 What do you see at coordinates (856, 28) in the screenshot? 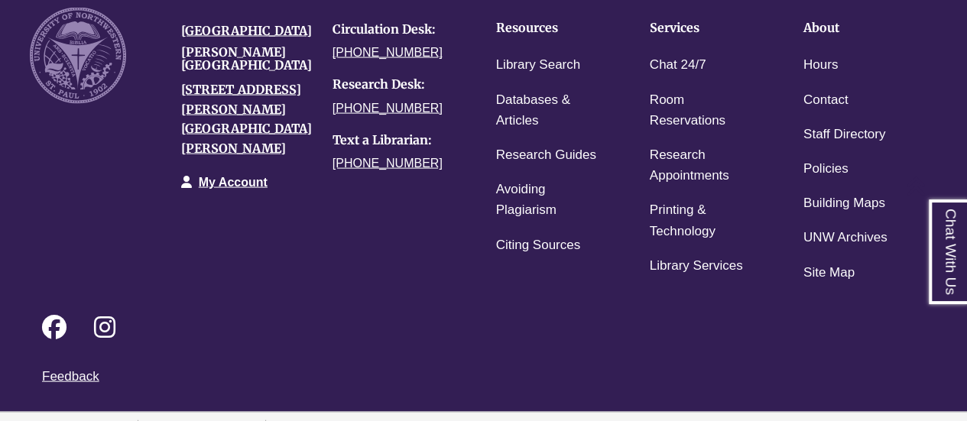
I see `h4: About` at bounding box center [856, 28].